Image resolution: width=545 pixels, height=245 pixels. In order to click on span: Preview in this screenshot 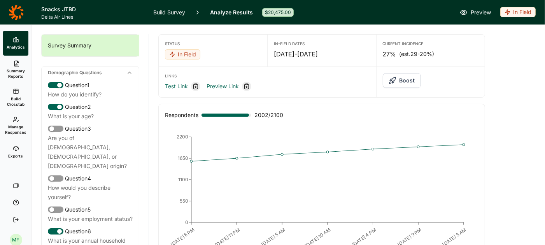, I will do `click(481, 12)`.